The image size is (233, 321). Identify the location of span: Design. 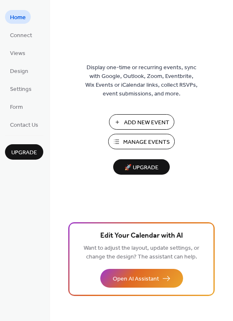
(19, 71).